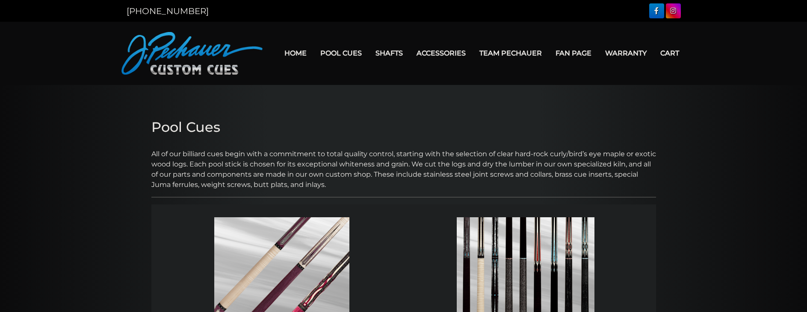  I want to click on h2: Pool Cues, so click(404, 127).